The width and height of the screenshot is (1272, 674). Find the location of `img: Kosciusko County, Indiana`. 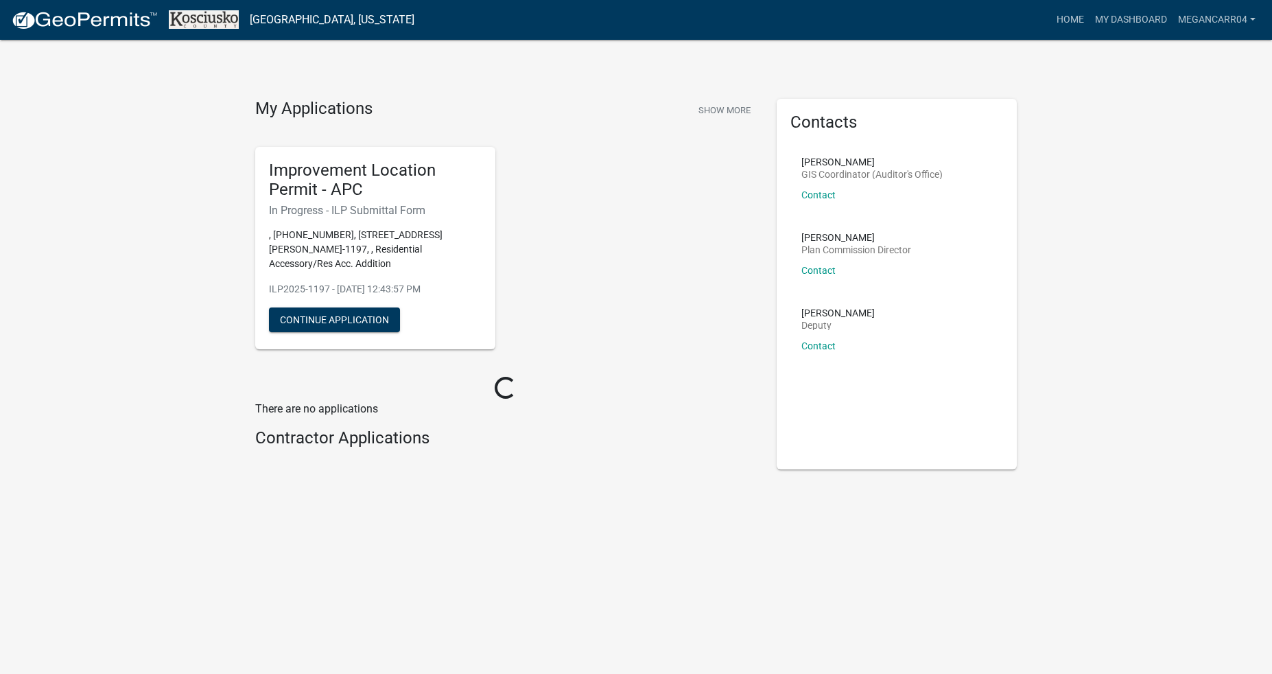

img: Kosciusko County, Indiana is located at coordinates (204, 19).